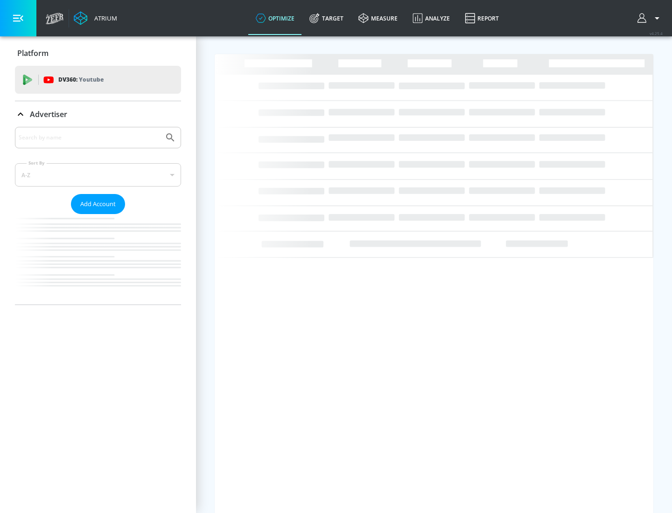 Image resolution: width=672 pixels, height=513 pixels. I want to click on p: DV360:, so click(81, 80).